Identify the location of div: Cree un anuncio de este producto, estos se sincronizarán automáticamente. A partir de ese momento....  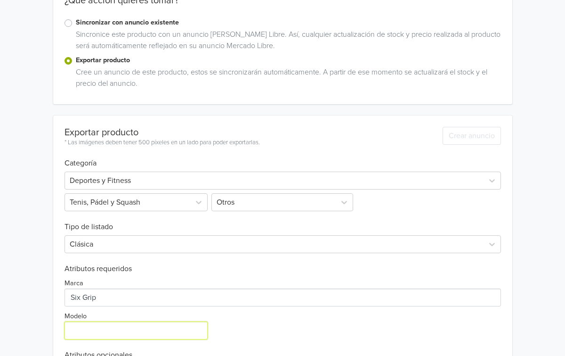
(286, 80).